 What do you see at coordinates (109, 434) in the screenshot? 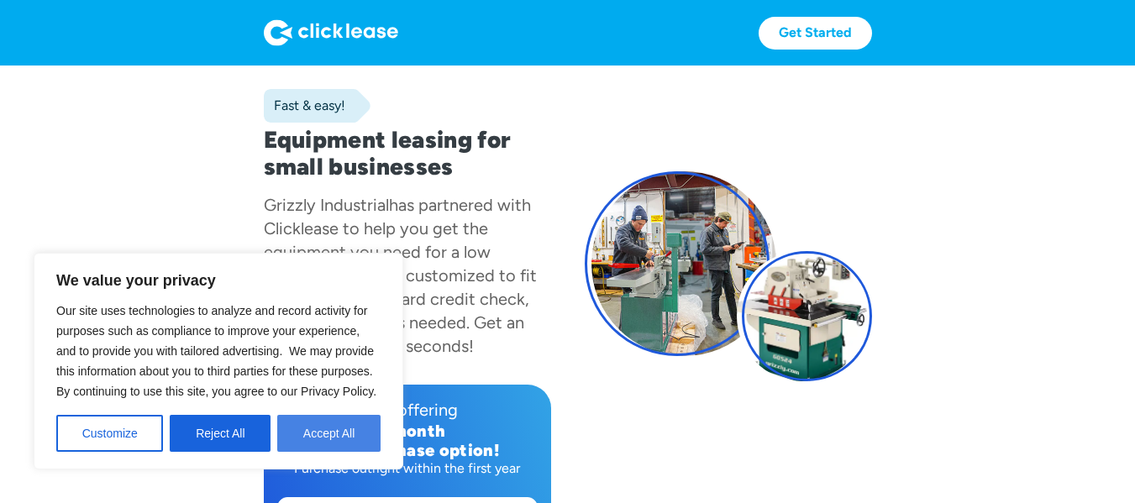
I see `button: Customize` at bounding box center [109, 434].